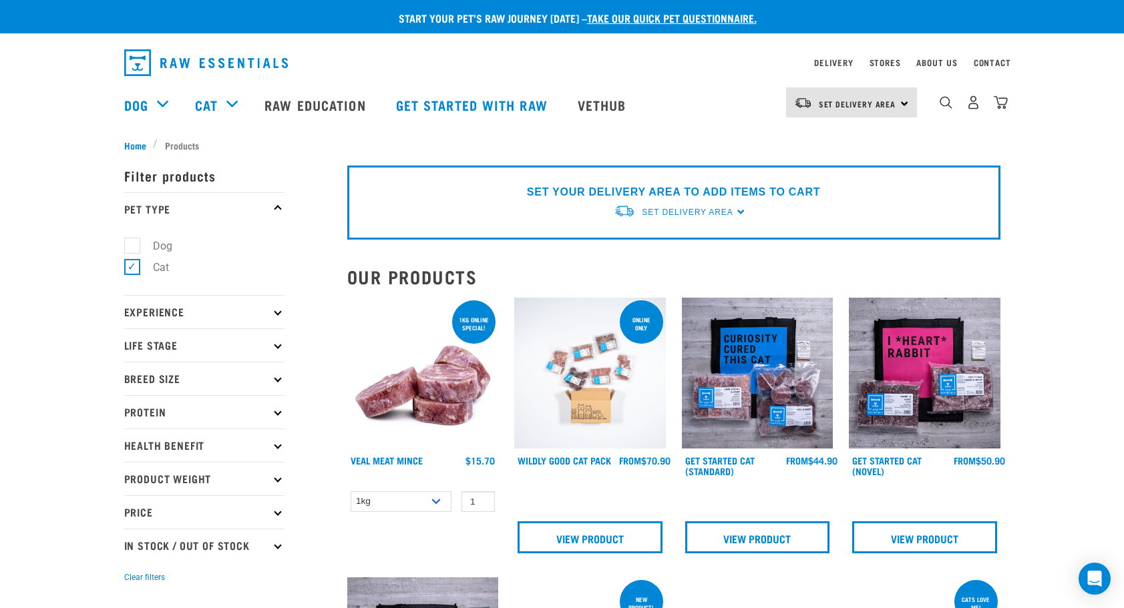 The image size is (1124, 608). What do you see at coordinates (473, 324) in the screenshot?
I see `div: 1kg online special!` at bounding box center [473, 324].